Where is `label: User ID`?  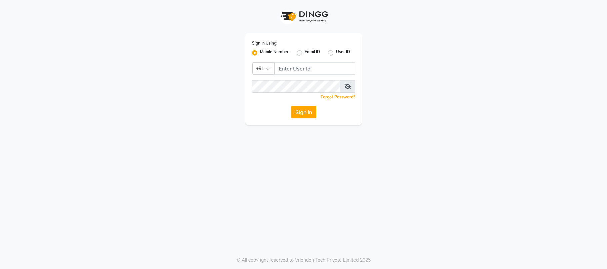 label: User ID is located at coordinates (343, 53).